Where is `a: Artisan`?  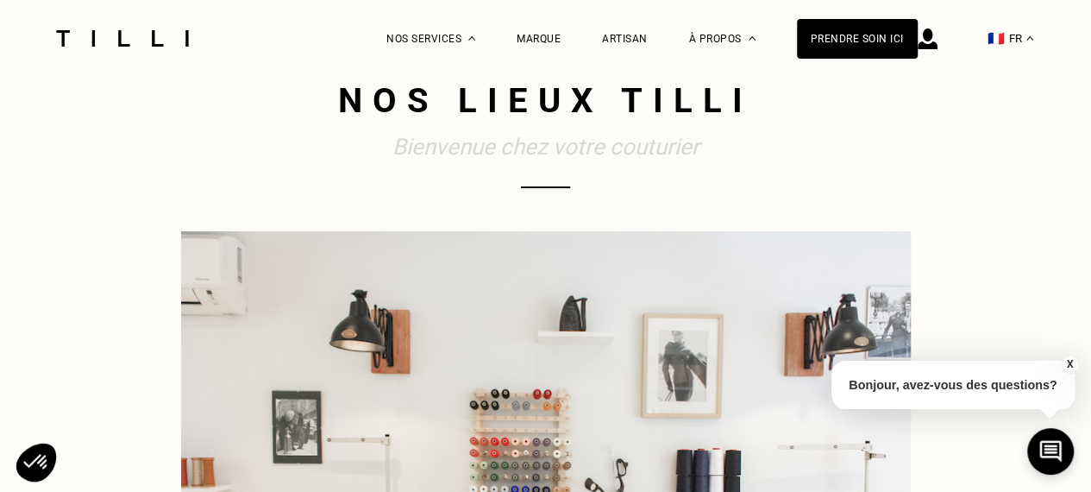 a: Artisan is located at coordinates (624, 39).